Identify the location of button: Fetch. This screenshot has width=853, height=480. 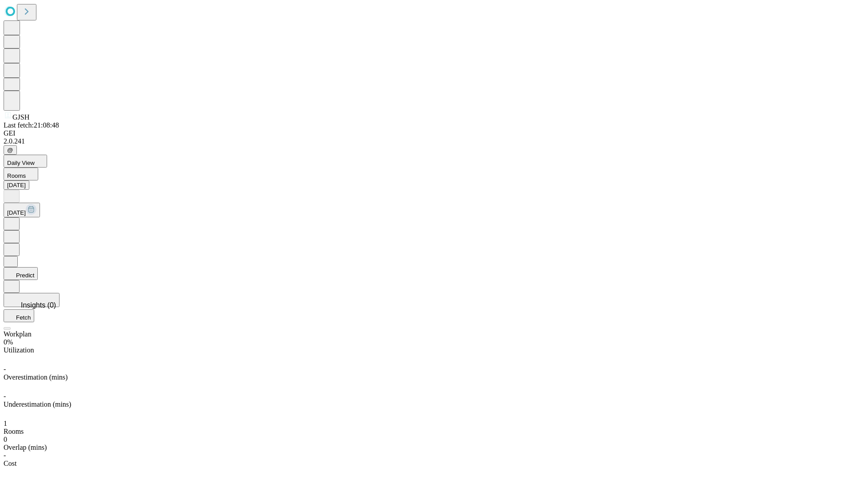
(19, 315).